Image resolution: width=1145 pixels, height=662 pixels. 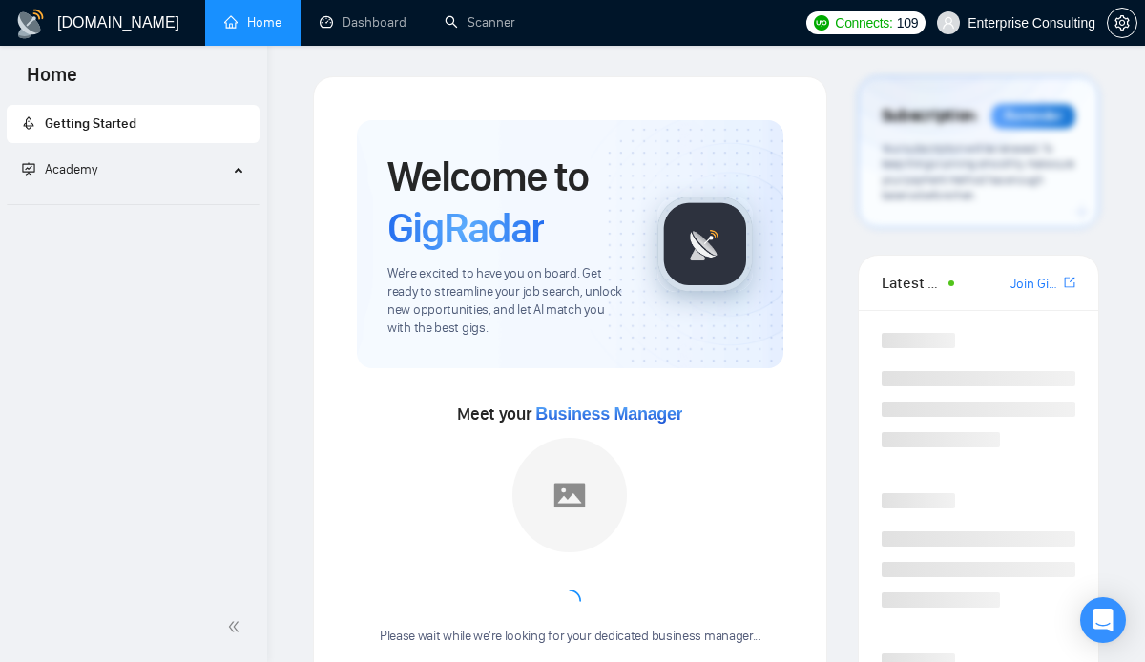 What do you see at coordinates (1103, 620) in the screenshot?
I see `div: Open Intercom Messenger` at bounding box center [1103, 620].